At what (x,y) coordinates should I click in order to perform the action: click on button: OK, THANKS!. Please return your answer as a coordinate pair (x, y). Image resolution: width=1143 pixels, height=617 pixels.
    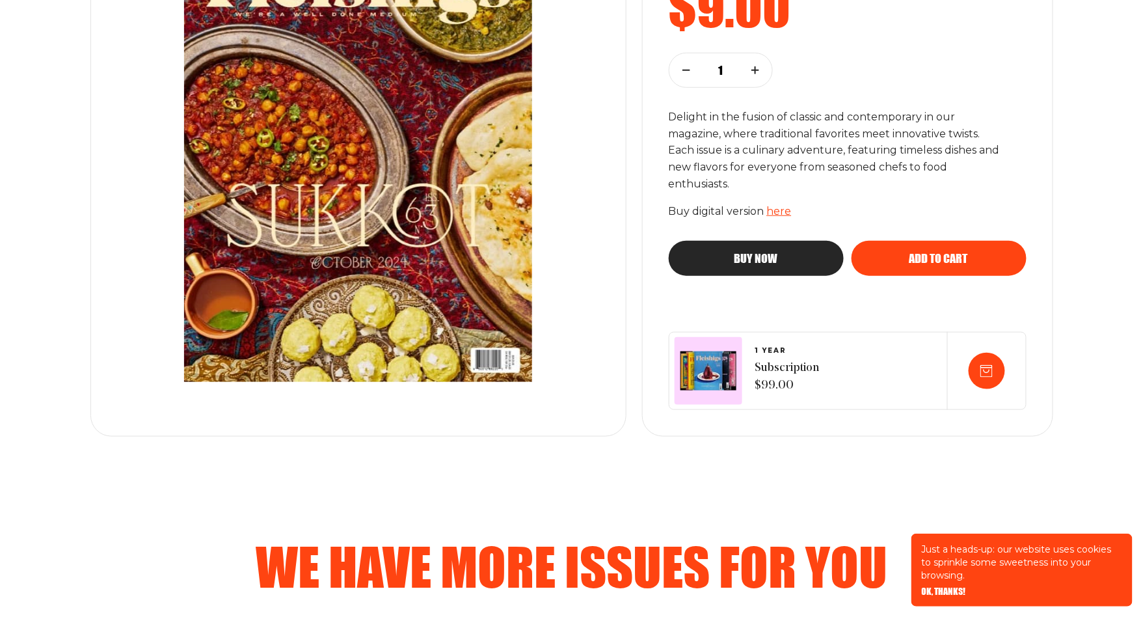
    Looking at the image, I should click on (944, 591).